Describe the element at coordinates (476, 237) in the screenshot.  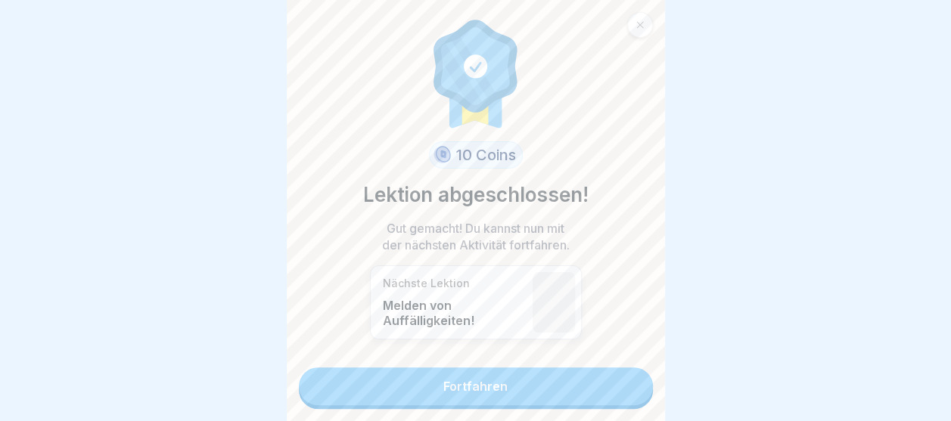
I see `p: Gut gemacht! Du kannst nun mit der nächsten Aktivität fortfahren.` at that location.